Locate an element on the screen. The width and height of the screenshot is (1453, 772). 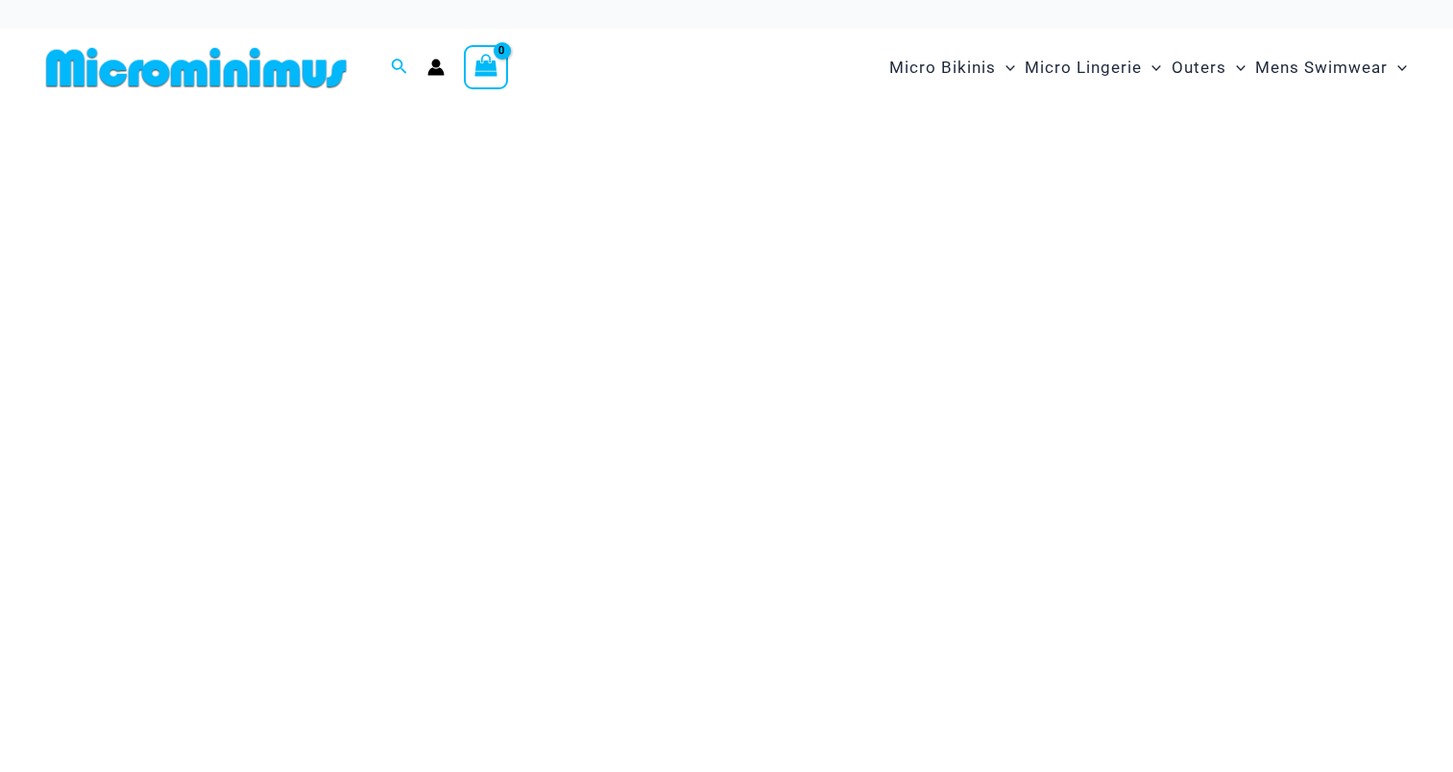
img: MM SHOP LOGO FLAT is located at coordinates (196, 67).